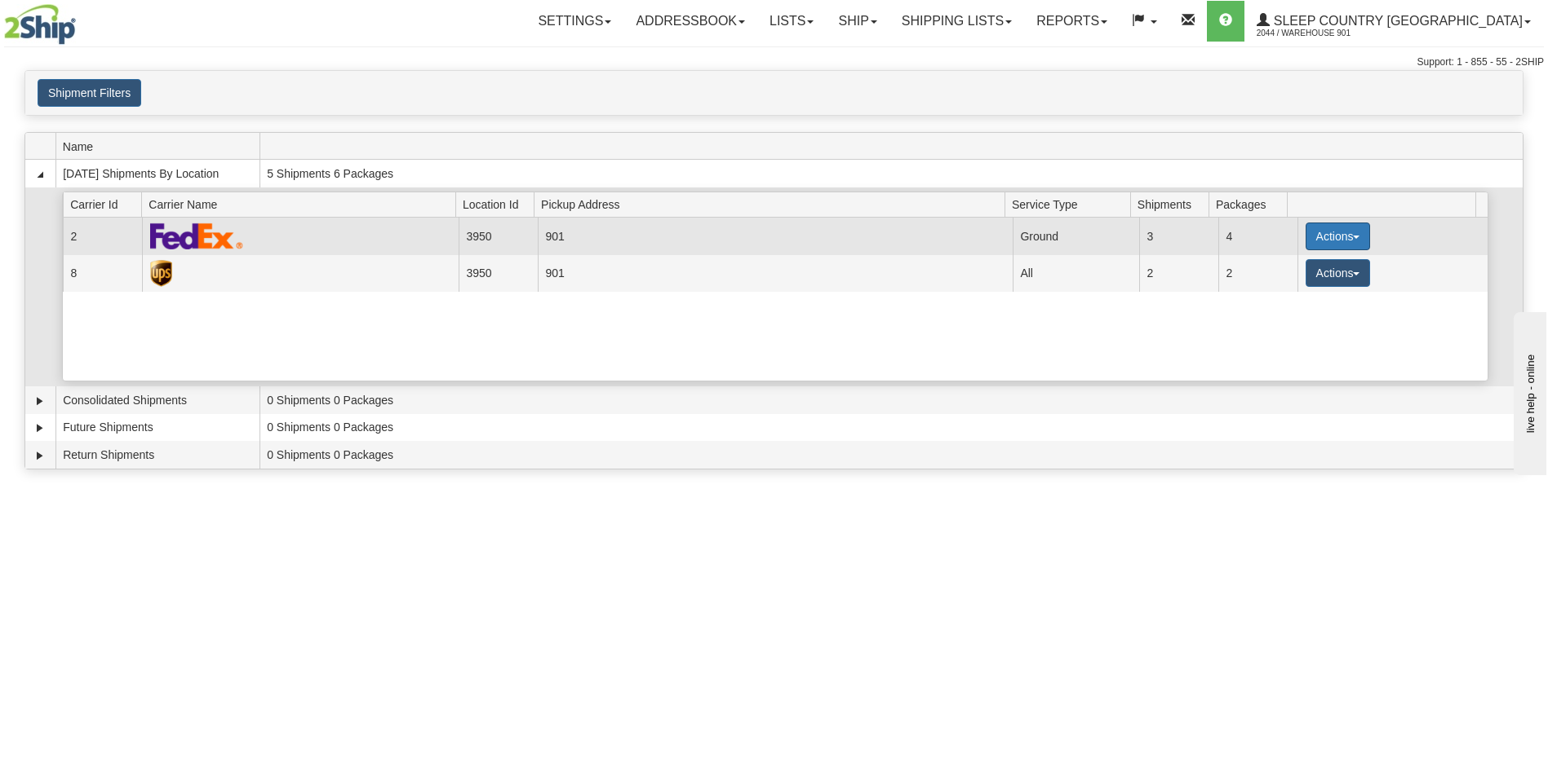  I want to click on td: 3, so click(1178, 236).